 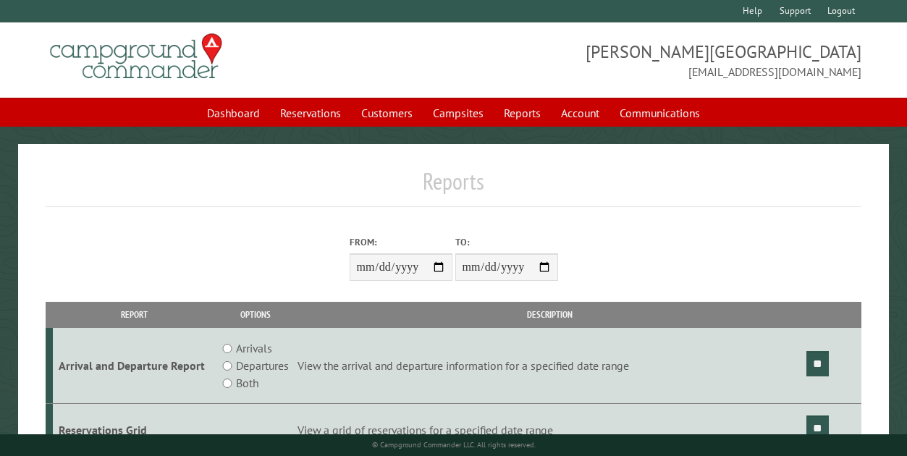 I want to click on h1: Reports, so click(x=454, y=187).